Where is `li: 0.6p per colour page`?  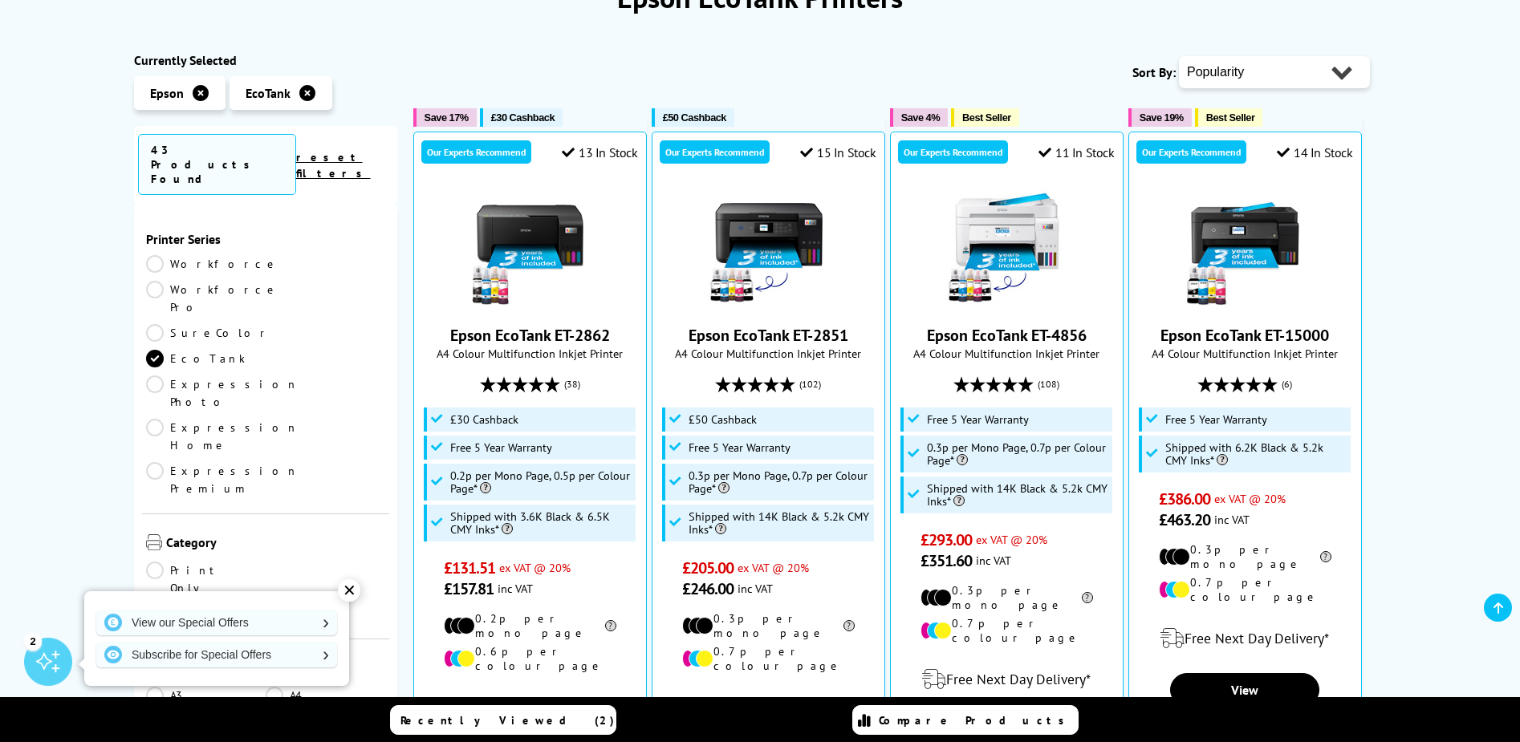
li: 0.6p per colour page is located at coordinates (530, 659).